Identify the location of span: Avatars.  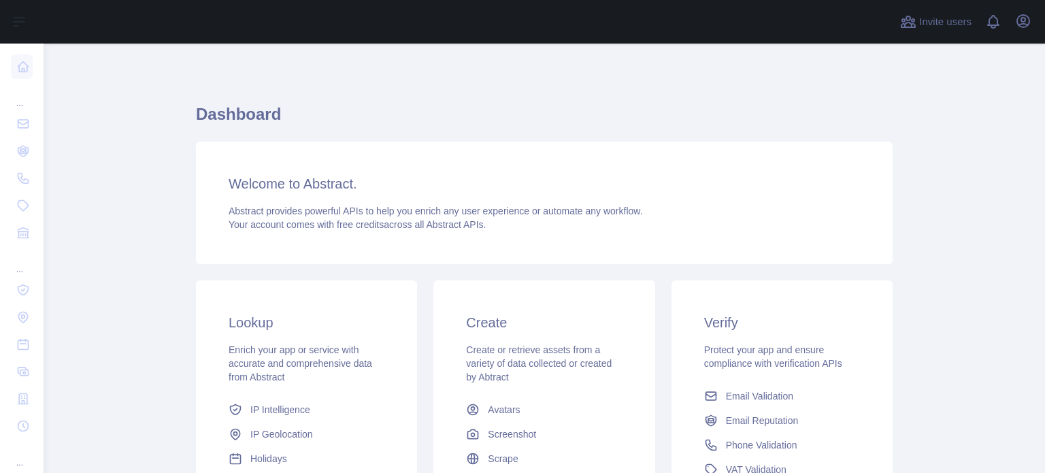
(504, 410).